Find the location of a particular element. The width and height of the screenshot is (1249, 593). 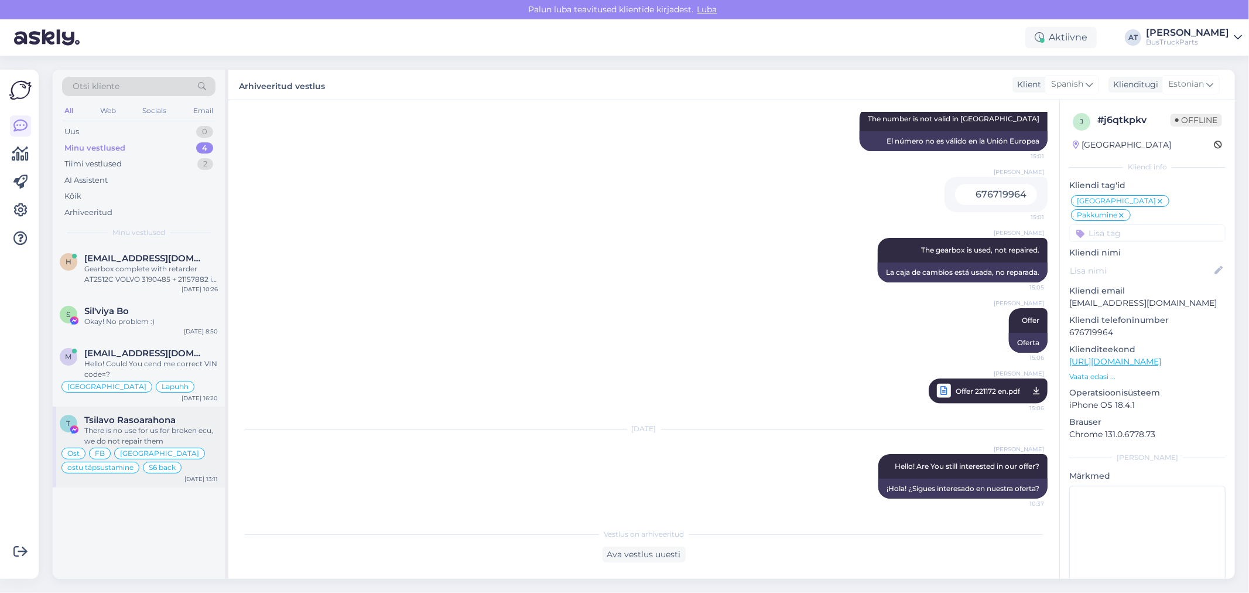

div: Klienditugi is located at coordinates (1133, 84).